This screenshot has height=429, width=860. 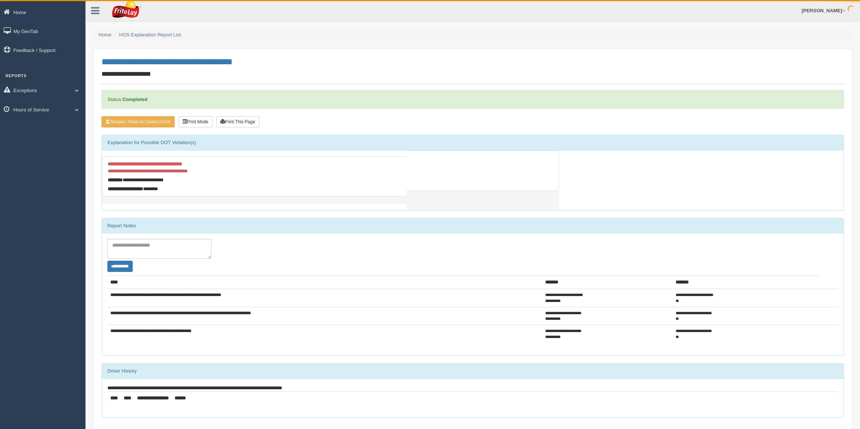 What do you see at coordinates (105, 35) in the screenshot?
I see `a: Home` at bounding box center [105, 35].